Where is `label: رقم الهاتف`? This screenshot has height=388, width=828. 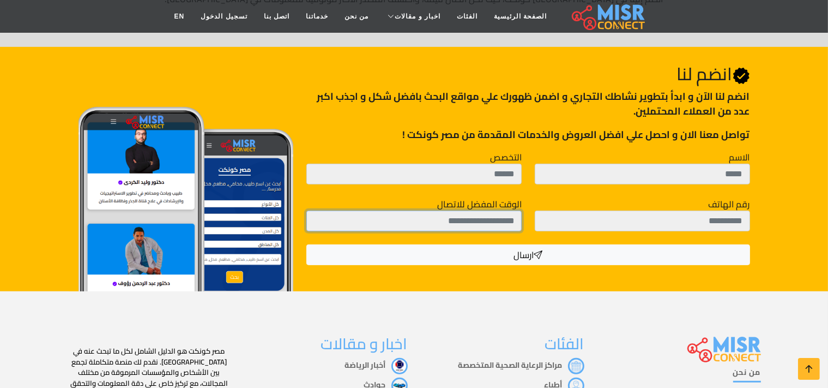
label: رقم الهاتف is located at coordinates (730, 204).